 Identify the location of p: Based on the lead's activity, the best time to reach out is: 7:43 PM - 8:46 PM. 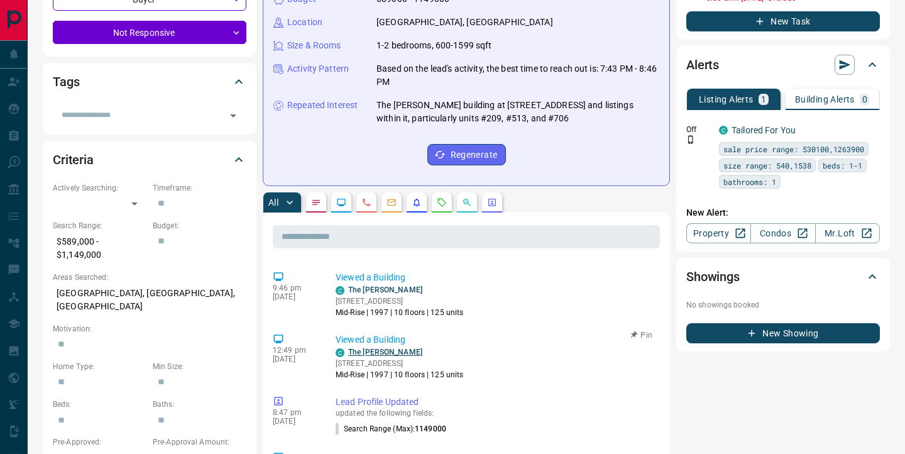
(518, 75).